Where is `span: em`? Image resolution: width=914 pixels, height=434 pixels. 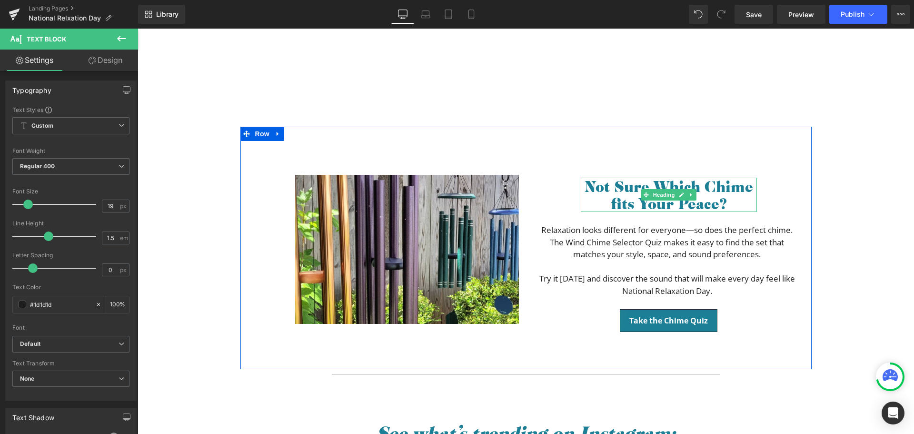 span: em is located at coordinates (124, 237).